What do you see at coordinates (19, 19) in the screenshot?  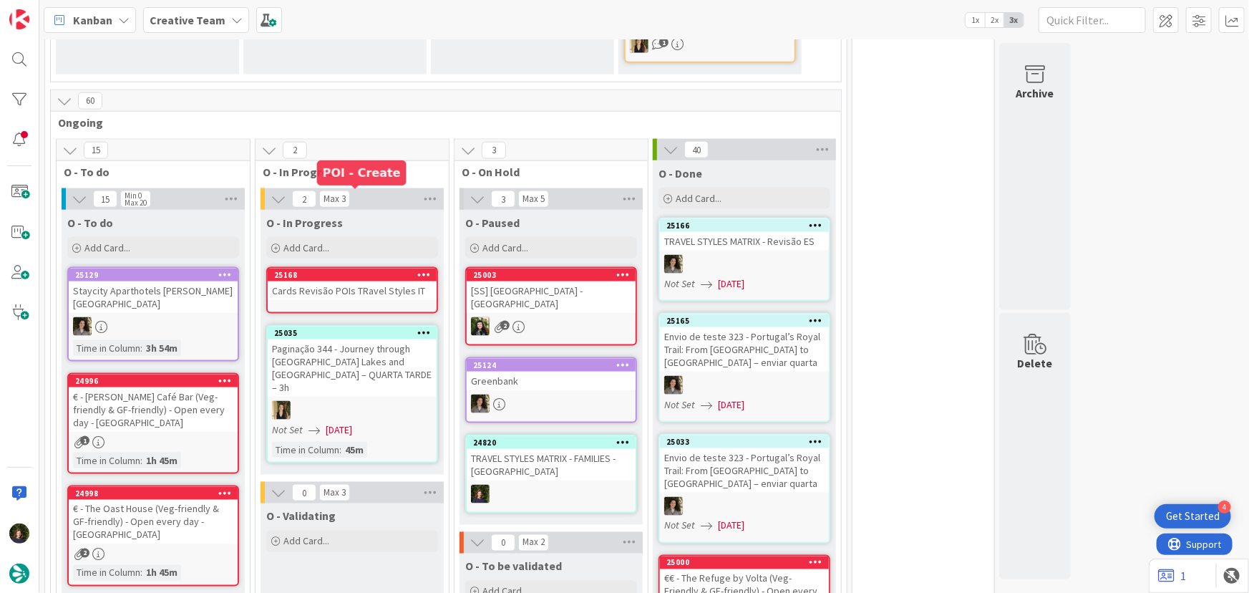 I see `img: Visit kanbanzone.com` at bounding box center [19, 19].